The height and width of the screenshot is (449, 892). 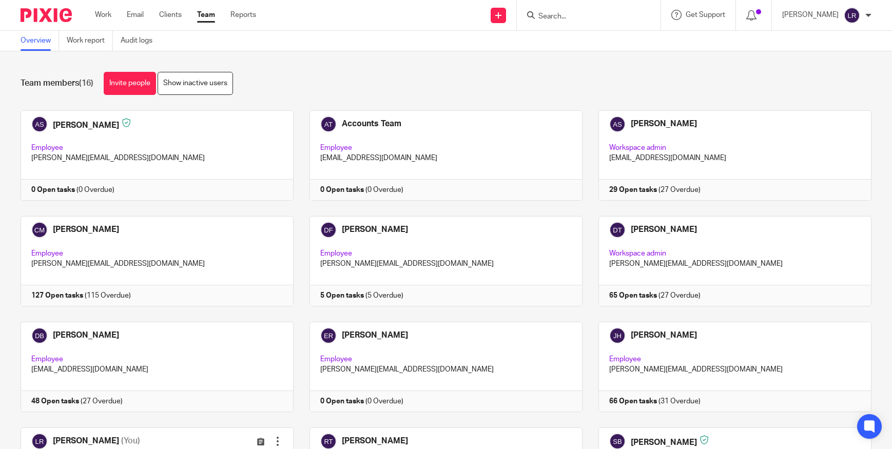 I want to click on a: Audit logs, so click(x=140, y=41).